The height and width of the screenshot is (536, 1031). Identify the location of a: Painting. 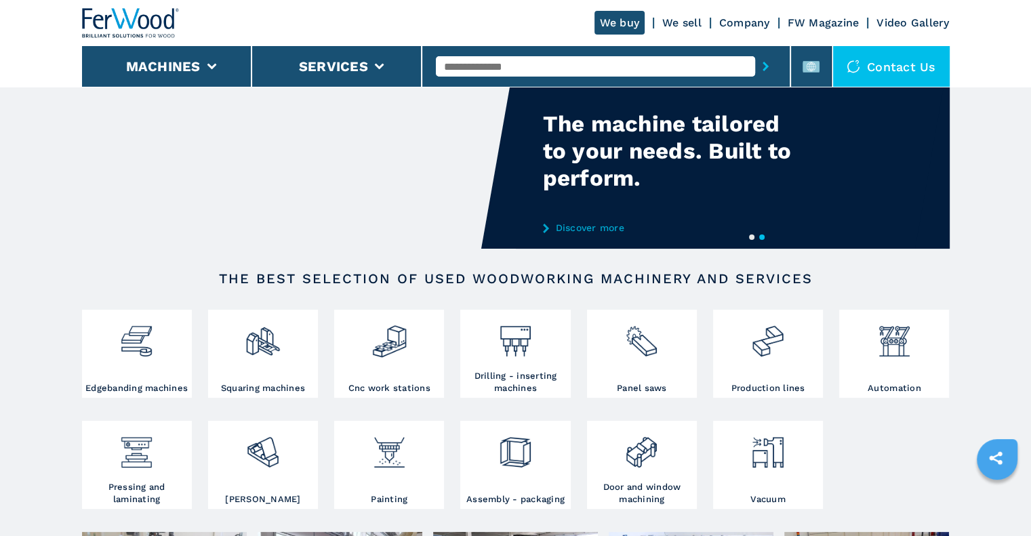
(389, 465).